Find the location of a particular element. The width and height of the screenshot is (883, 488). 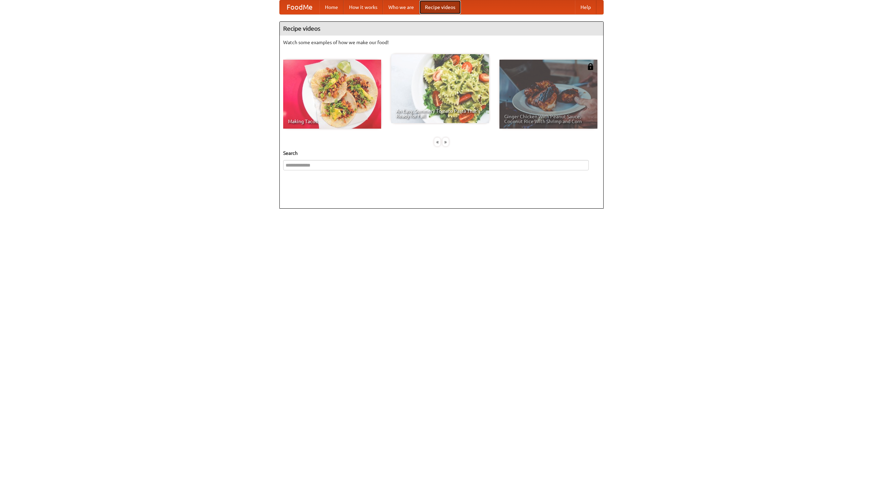

span: Making Tacos is located at coordinates (332, 121).